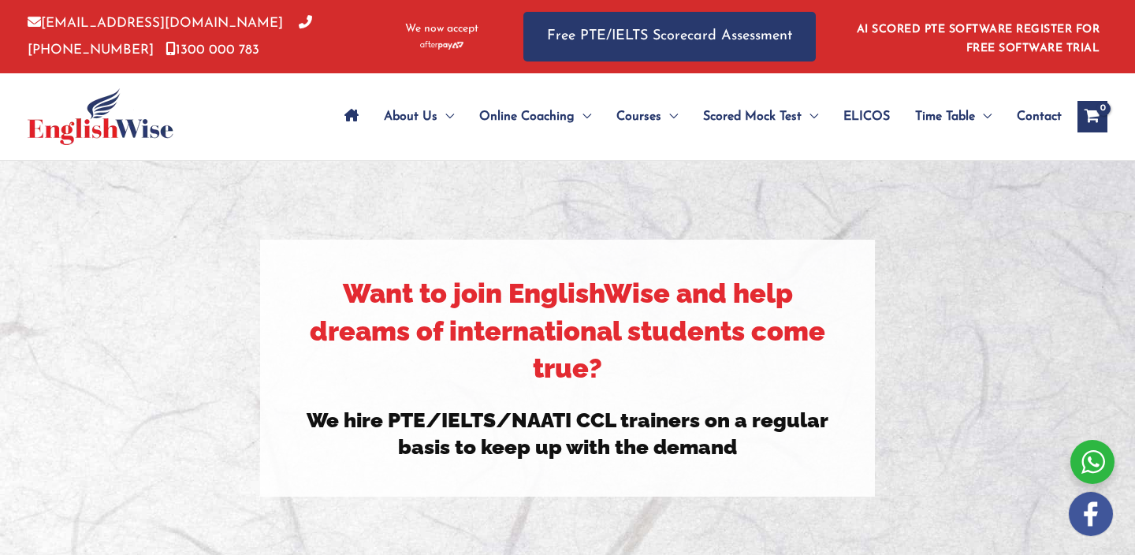 The width and height of the screenshot is (1135, 555). I want to click on img: white-facebook.png, so click(1090, 514).